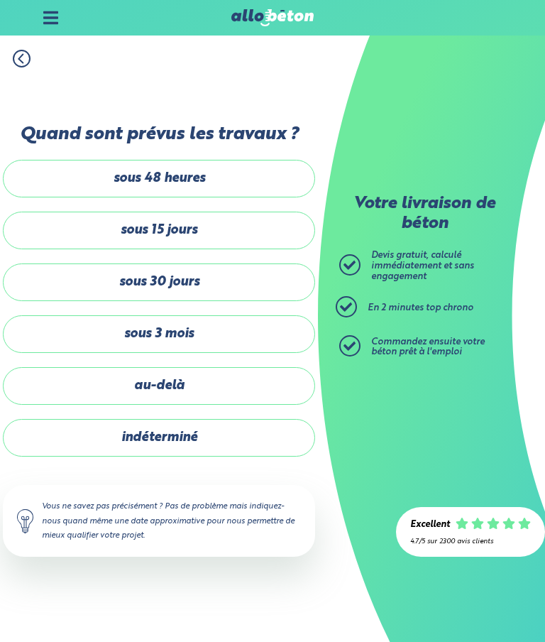 The height and width of the screenshot is (642, 545). What do you see at coordinates (273, 18) in the screenshot?
I see `img: allobéton` at bounding box center [273, 18].